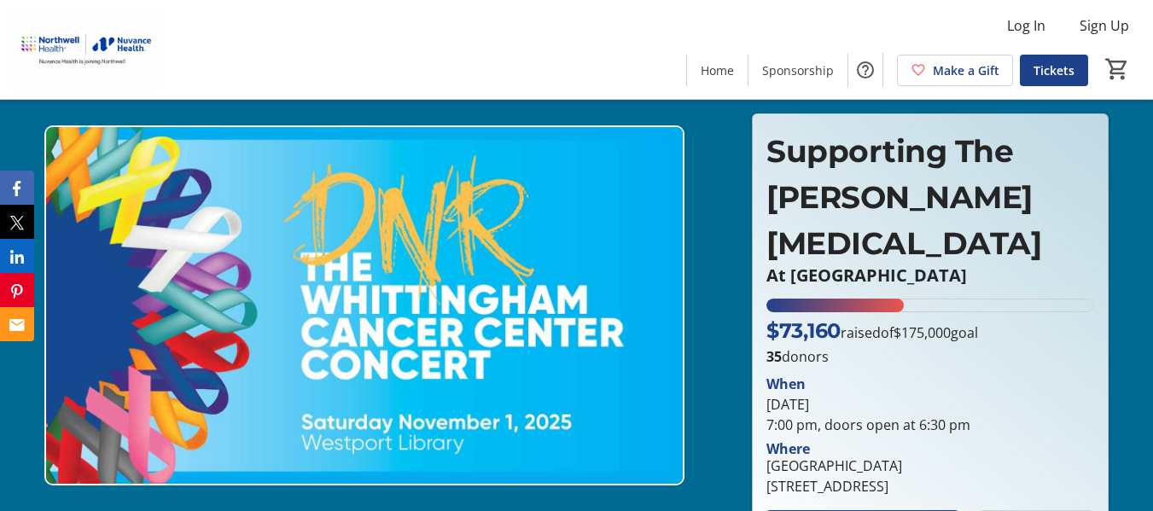 The width and height of the screenshot is (1153, 511). Describe the element at coordinates (717, 70) in the screenshot. I see `span: Home` at that location.